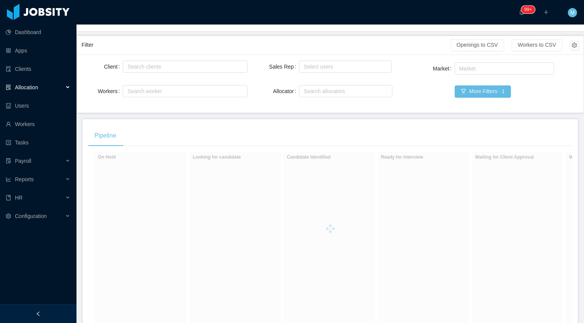  Describe the element at coordinates (537, 45) in the screenshot. I see `button: Workers to CSV` at that location.